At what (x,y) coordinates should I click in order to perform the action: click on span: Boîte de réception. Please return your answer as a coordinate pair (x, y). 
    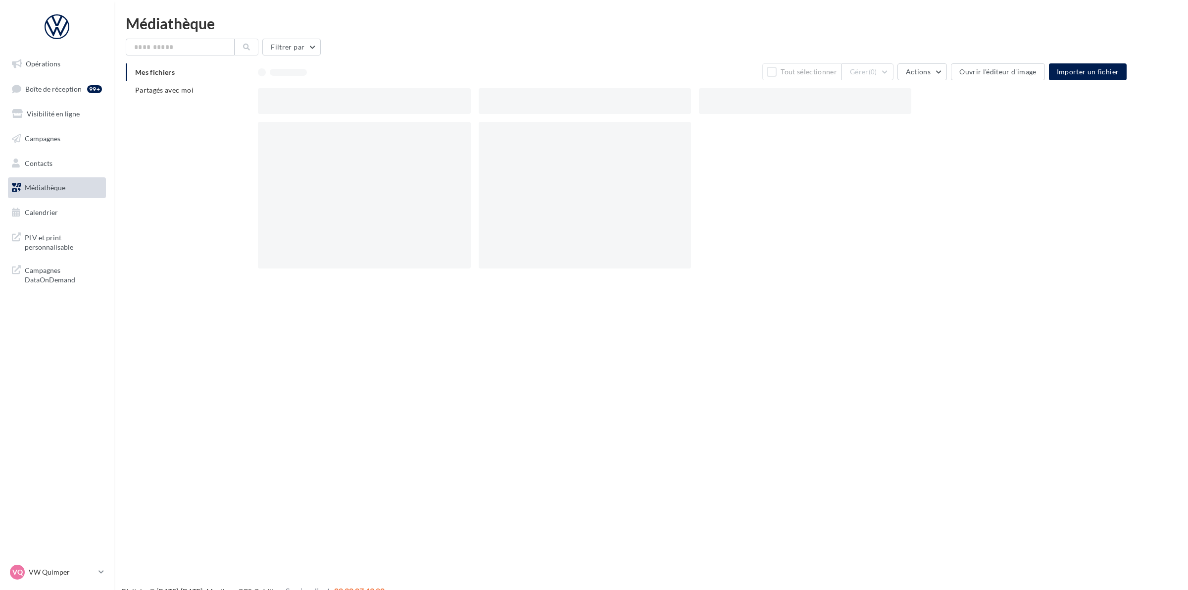
    Looking at the image, I should click on (53, 88).